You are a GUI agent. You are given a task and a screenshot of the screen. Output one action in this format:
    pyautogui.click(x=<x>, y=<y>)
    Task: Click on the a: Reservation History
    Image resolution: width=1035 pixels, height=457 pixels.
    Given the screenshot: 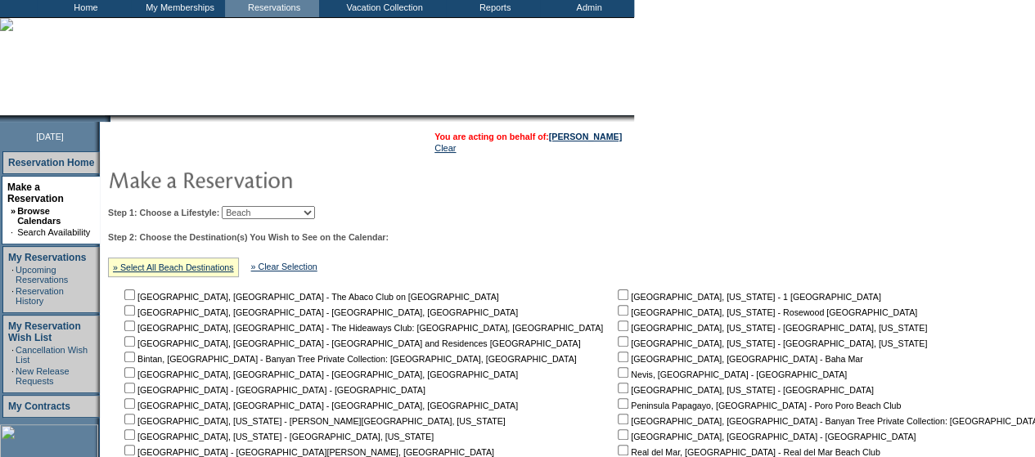 What is the action you would take?
    pyautogui.click(x=39, y=296)
    